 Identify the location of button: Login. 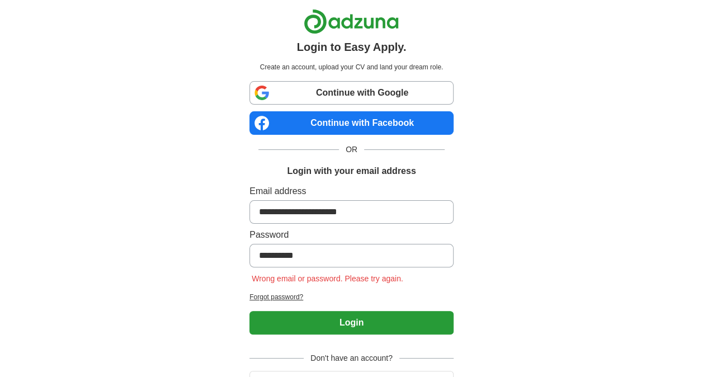
(351, 323).